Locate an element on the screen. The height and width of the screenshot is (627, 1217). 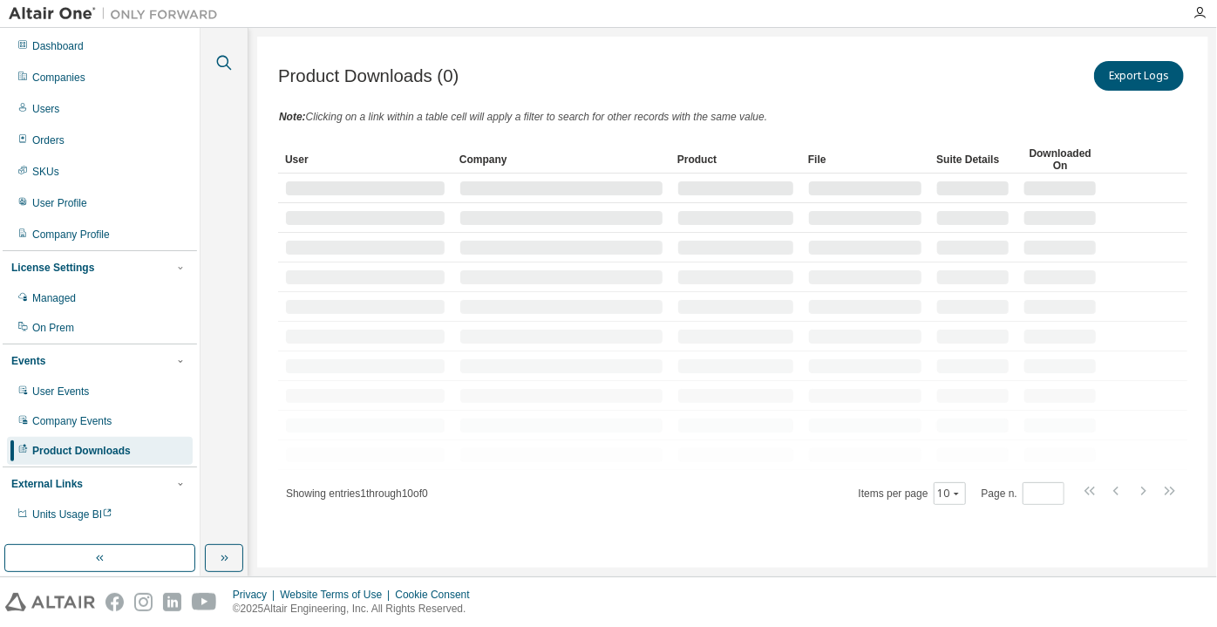
span: Product Downloads (0) is located at coordinates (368, 76).